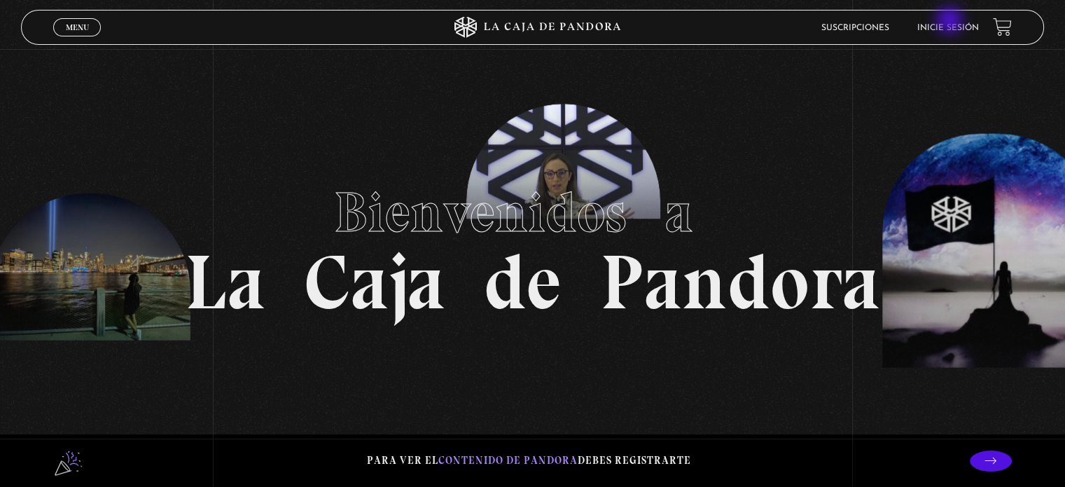  I want to click on span: Menu, so click(77, 27).